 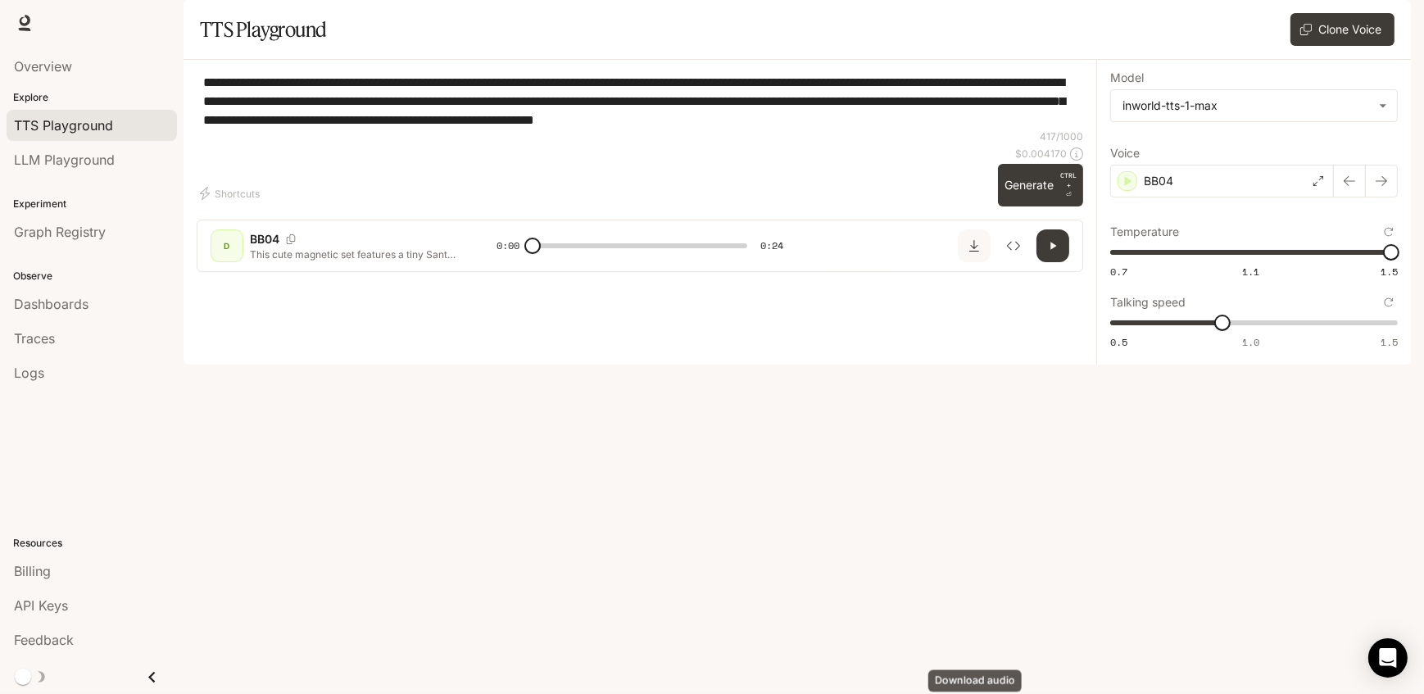 What do you see at coordinates (1041, 185) in the screenshot?
I see `button: GenerateCTRL +⏎` at bounding box center [1041, 185].